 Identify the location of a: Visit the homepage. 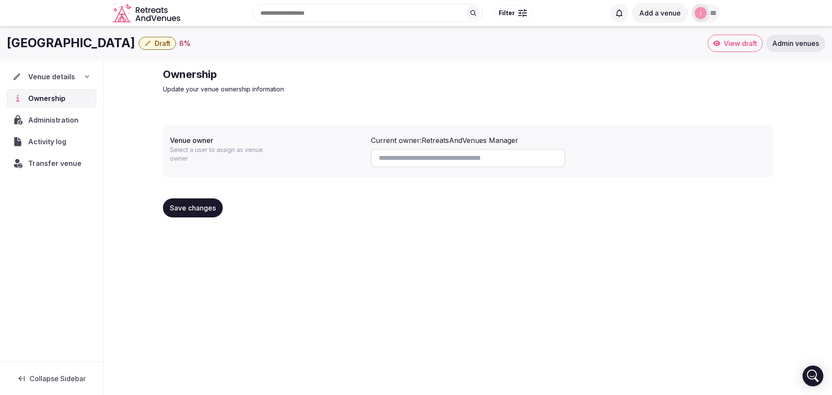
(147, 13).